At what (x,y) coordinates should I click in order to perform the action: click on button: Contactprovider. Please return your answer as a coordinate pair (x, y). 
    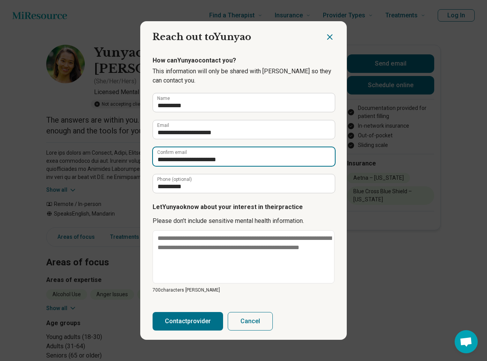
    Looking at the image, I should click on (188, 321).